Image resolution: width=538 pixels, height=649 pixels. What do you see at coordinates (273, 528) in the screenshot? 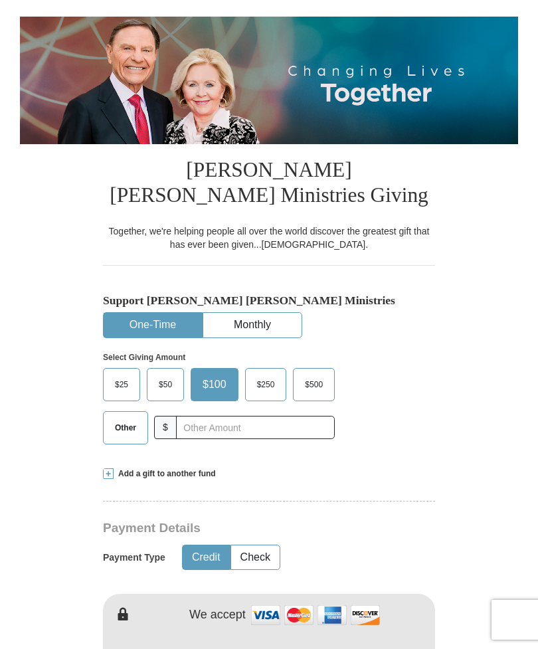
I see `h3: Payment Details` at bounding box center [273, 528].